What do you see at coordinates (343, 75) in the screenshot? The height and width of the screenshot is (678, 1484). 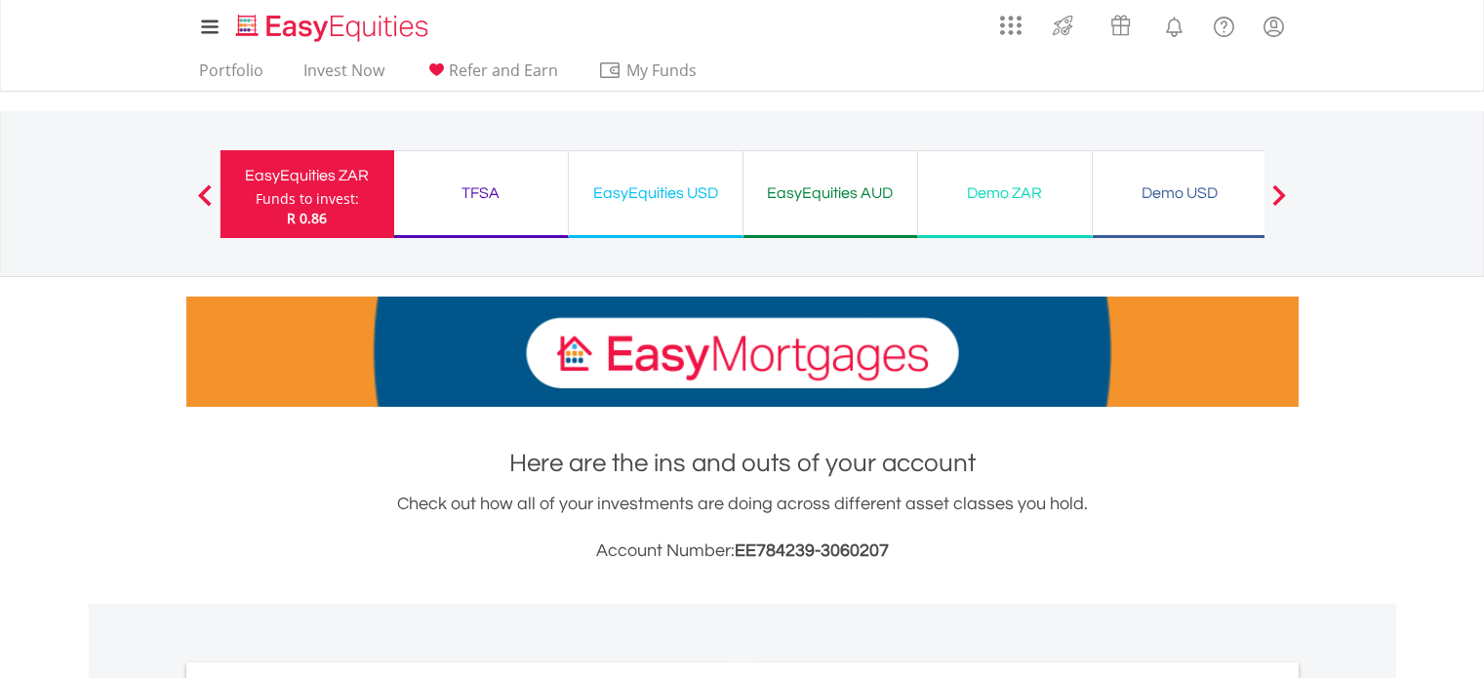 I see `a: Invest Now` at bounding box center [343, 75].